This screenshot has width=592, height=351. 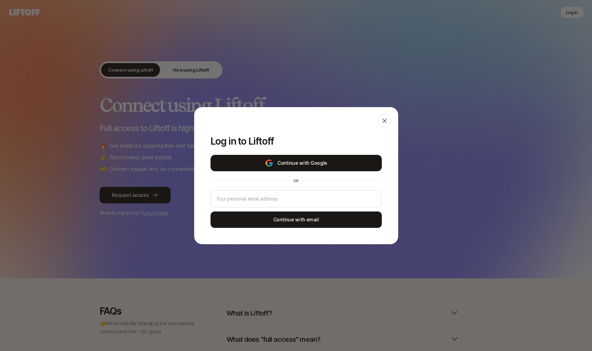 I want to click on div: or, so click(x=296, y=181).